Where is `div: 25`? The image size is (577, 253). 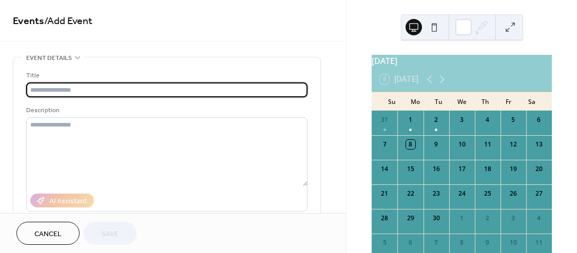 div: 25 is located at coordinates (487, 194).